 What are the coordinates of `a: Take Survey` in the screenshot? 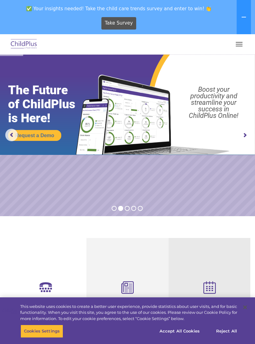 It's located at (119, 23).